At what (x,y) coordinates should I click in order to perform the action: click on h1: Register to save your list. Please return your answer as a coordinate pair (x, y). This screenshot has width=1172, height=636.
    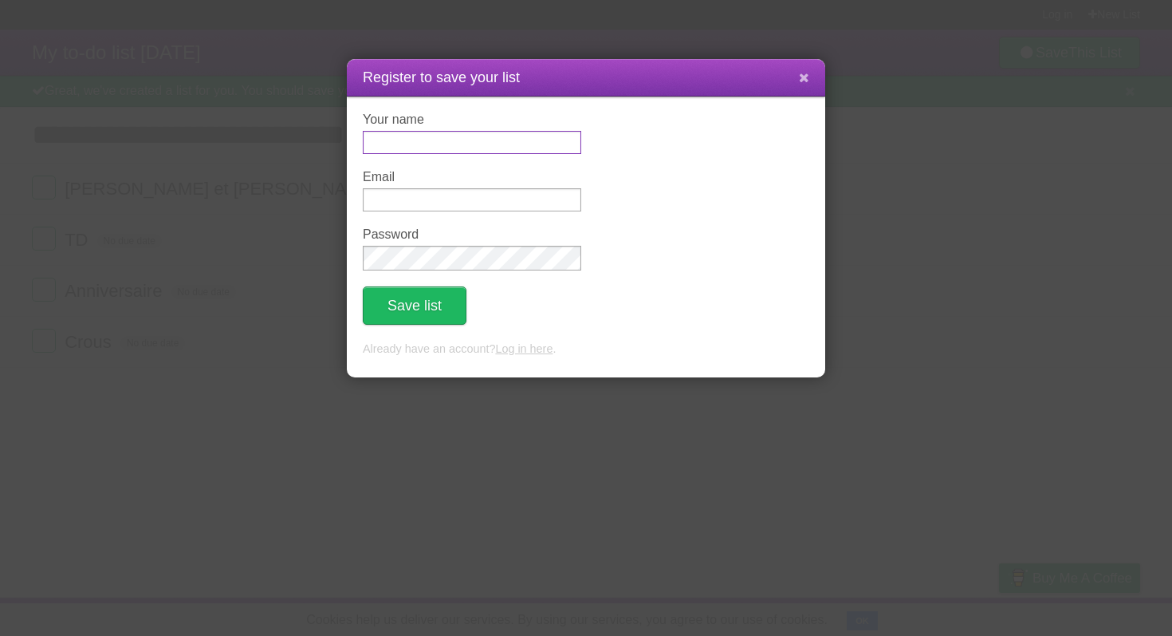
    Looking at the image, I should click on (586, 77).